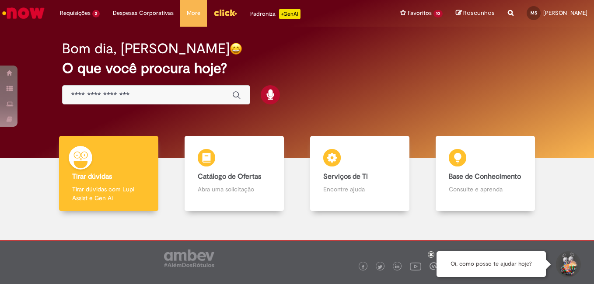 The image size is (594, 284). I want to click on span: Requisições, so click(75, 13).